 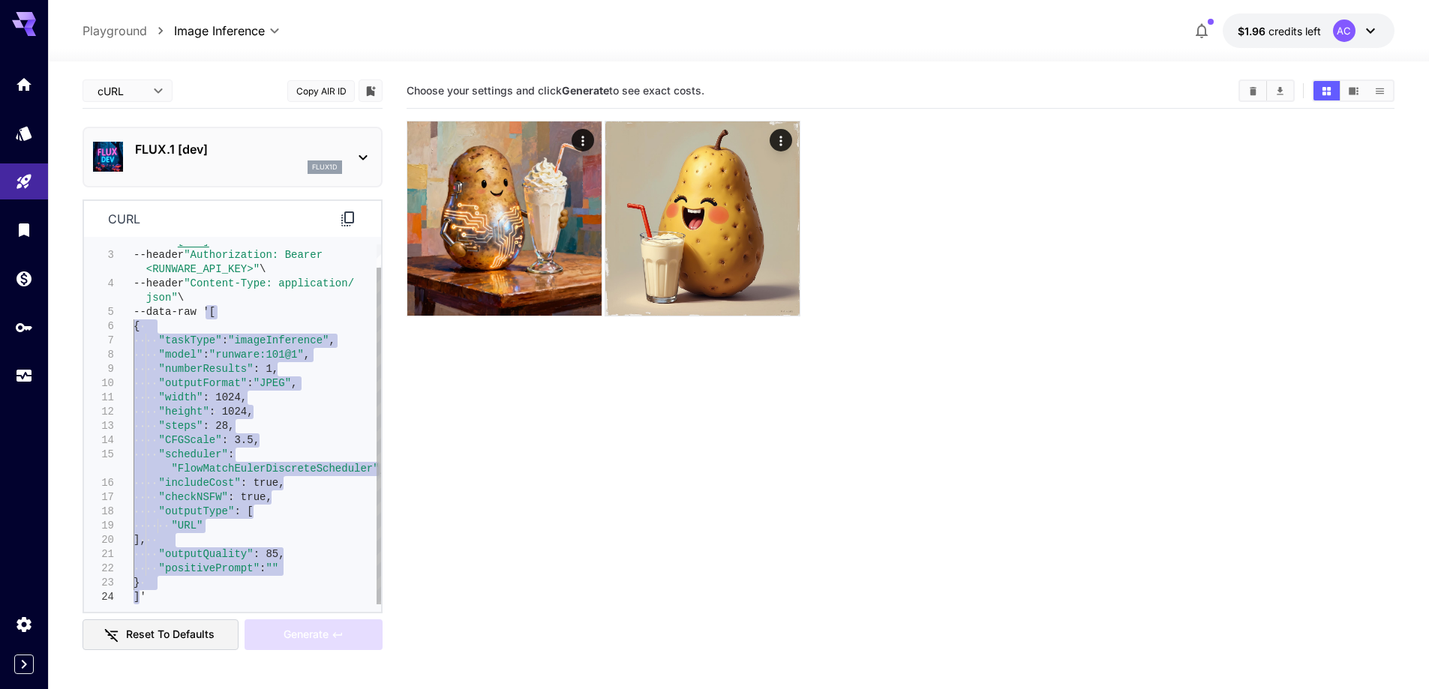 What do you see at coordinates (194, 497) in the screenshot?
I see `span: "checkNSFW"` at bounding box center [194, 497].